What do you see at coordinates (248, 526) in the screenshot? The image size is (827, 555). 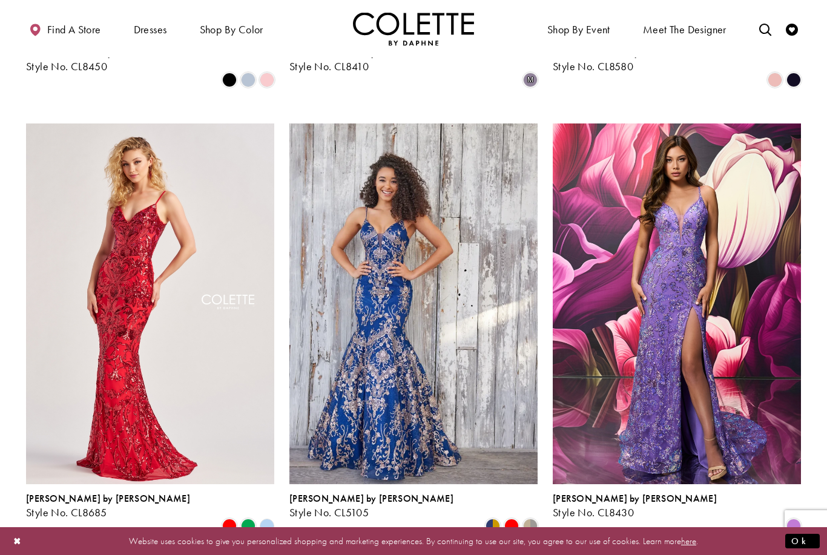 I see `i: Emerald` at bounding box center [248, 526].